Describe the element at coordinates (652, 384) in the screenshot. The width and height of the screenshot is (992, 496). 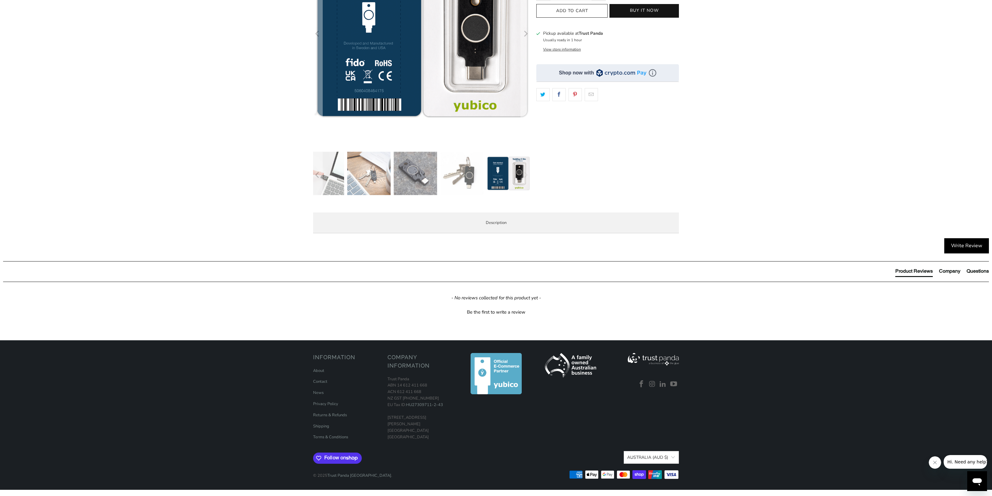
I see `a: Trust Panda Australia on Instagram` at that location.